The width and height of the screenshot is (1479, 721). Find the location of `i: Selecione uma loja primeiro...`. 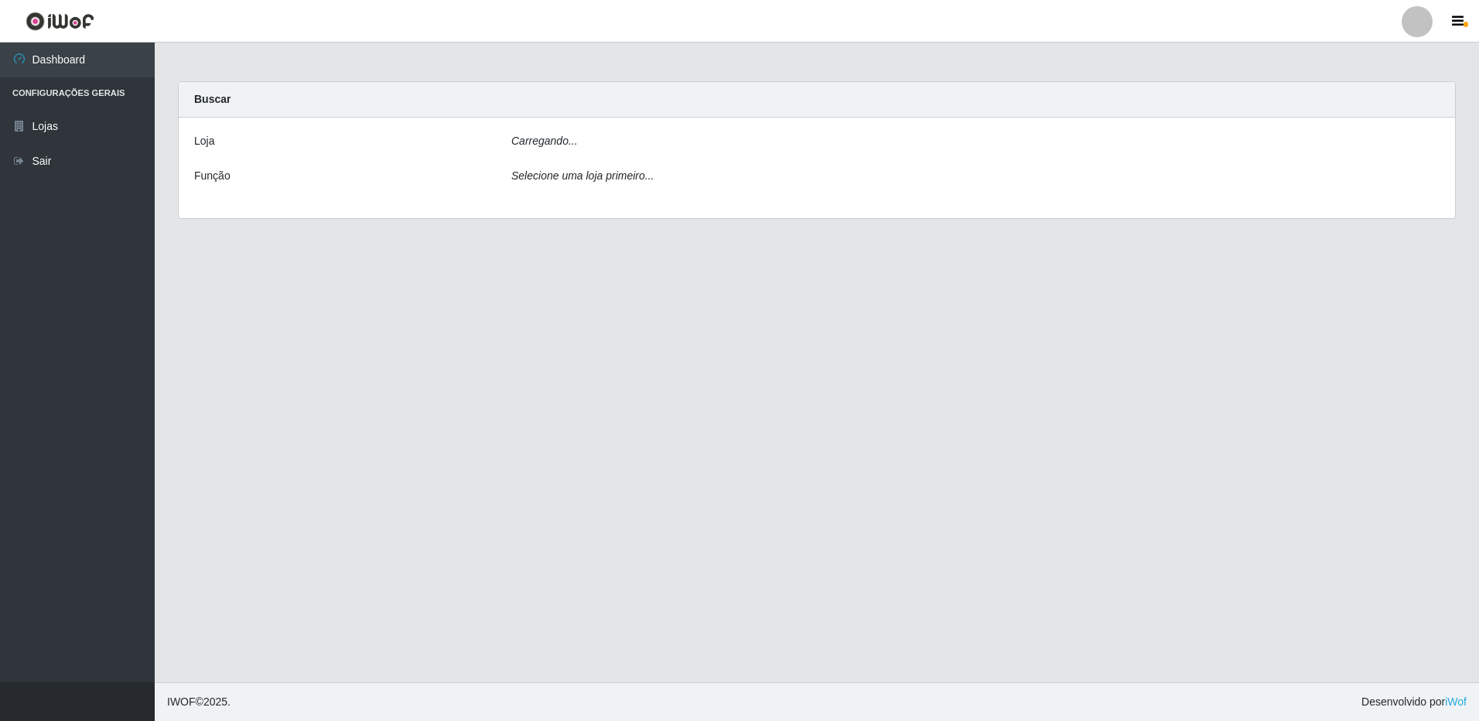

i: Selecione uma loja primeiro... is located at coordinates (583, 176).